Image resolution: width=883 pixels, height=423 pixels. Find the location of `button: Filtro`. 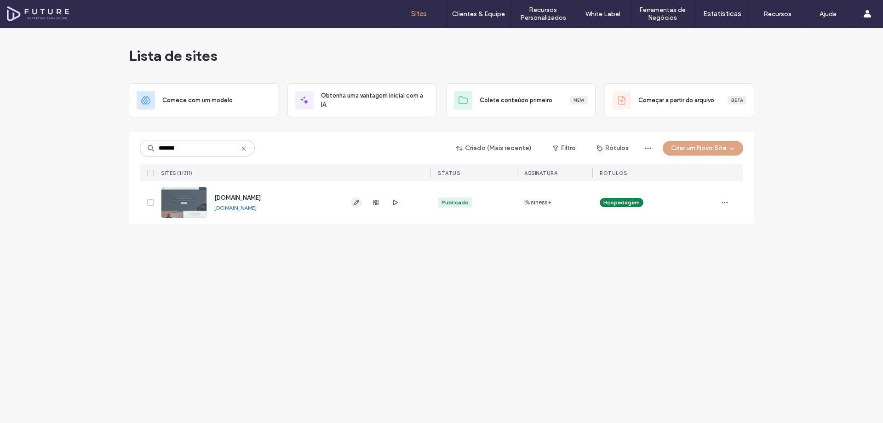

button: Filtro is located at coordinates (564, 148).